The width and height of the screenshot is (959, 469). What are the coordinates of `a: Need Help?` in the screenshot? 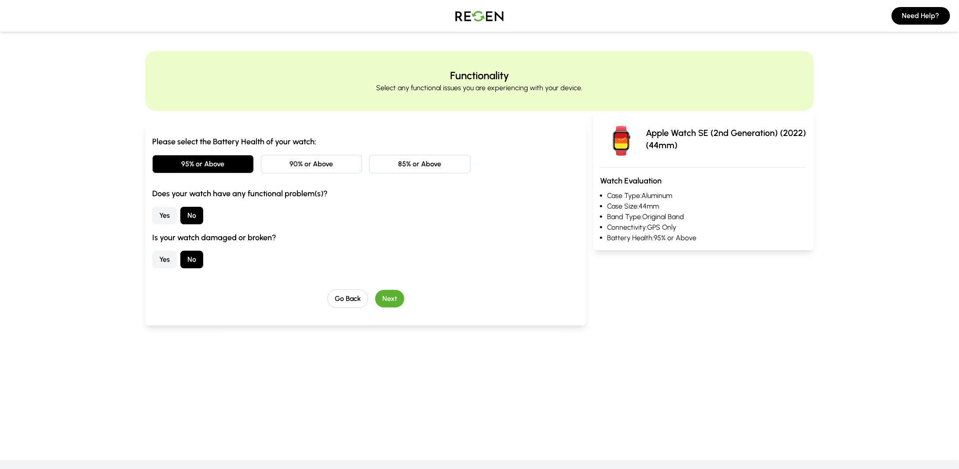 It's located at (921, 16).